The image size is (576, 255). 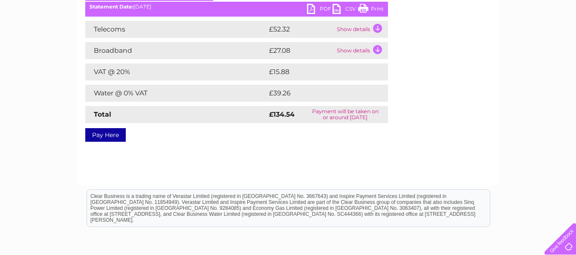 I want to click on td: £15.88, so click(x=318, y=72).